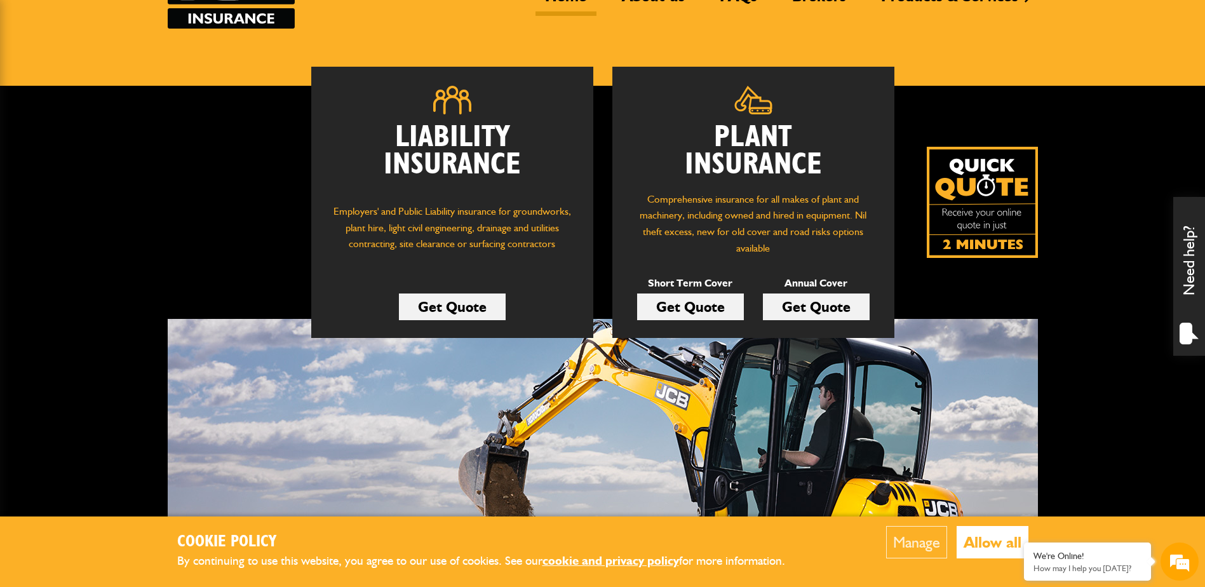  I want to click on p: Annual Cover, so click(816, 283).